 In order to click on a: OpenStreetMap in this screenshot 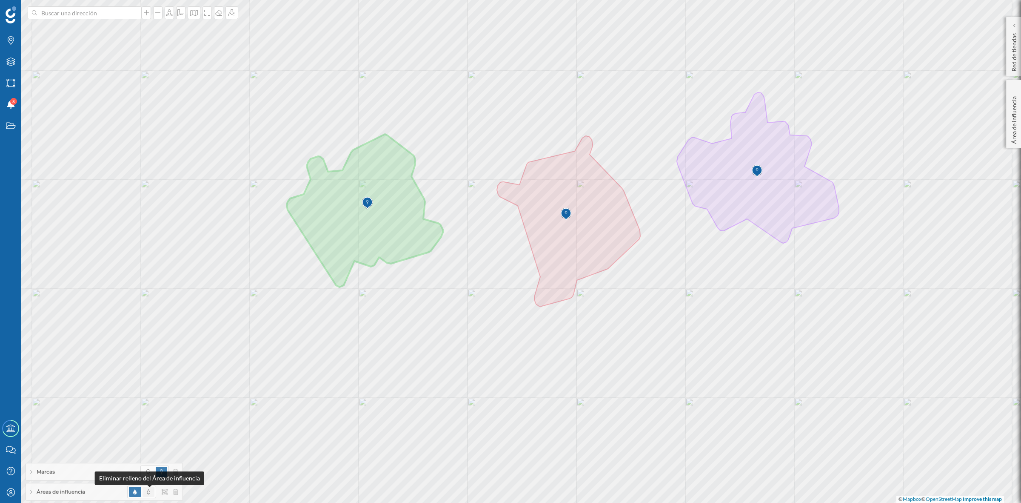, I will do `click(944, 498)`.